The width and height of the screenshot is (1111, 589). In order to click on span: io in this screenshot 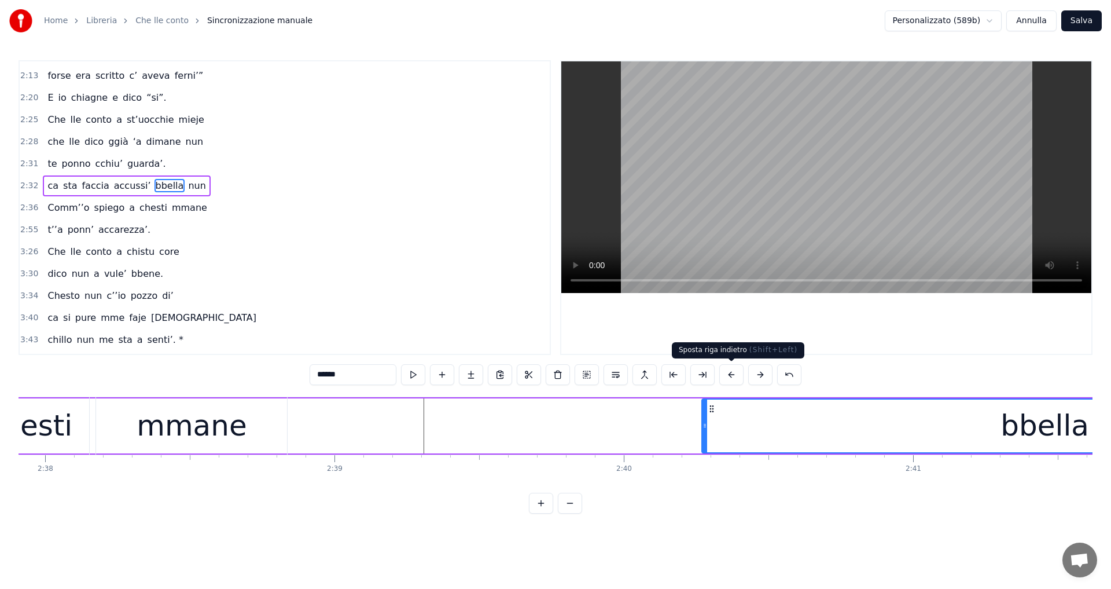, I will do `click(63, 97)`.